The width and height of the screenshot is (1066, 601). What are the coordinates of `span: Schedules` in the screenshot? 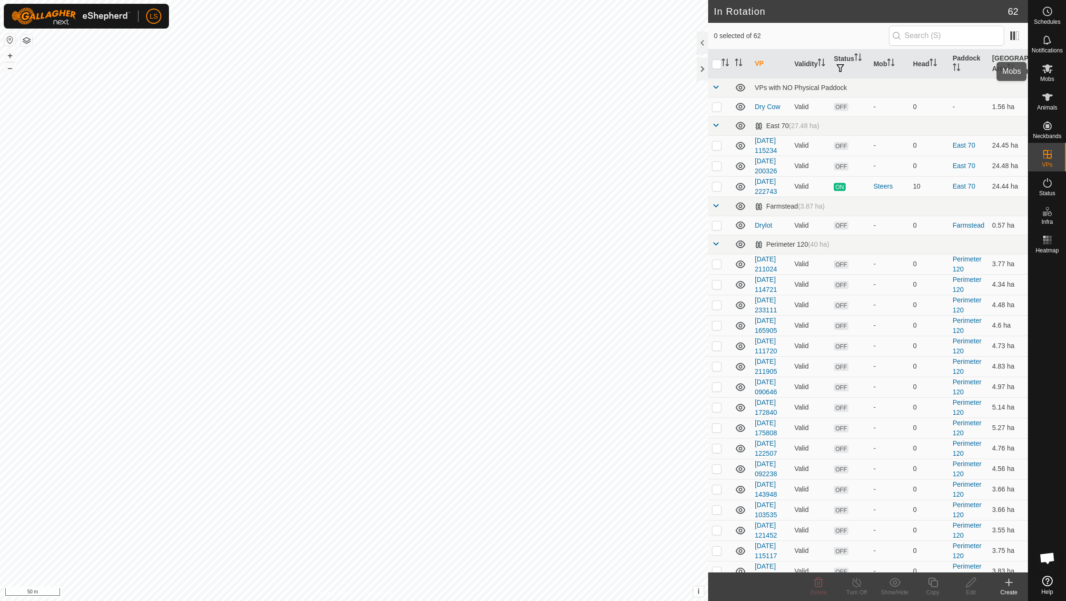 It's located at (1047, 22).